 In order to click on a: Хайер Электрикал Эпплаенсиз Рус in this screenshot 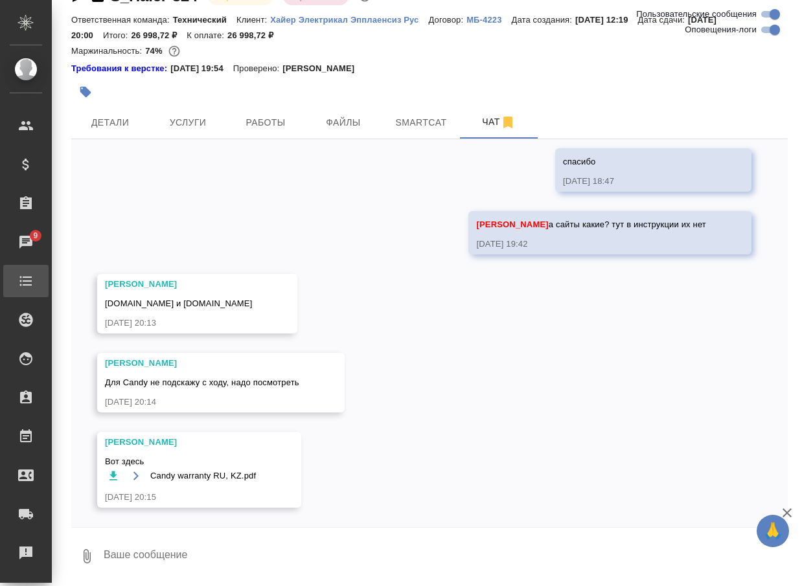, I will do `click(349, 19)`.